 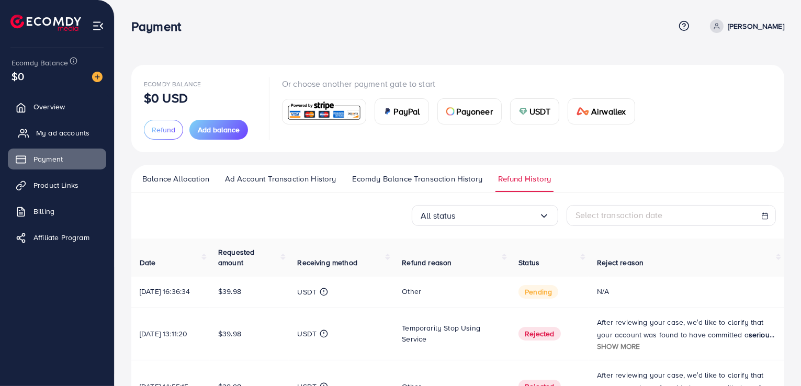 I want to click on span: My ad accounts, so click(x=63, y=133).